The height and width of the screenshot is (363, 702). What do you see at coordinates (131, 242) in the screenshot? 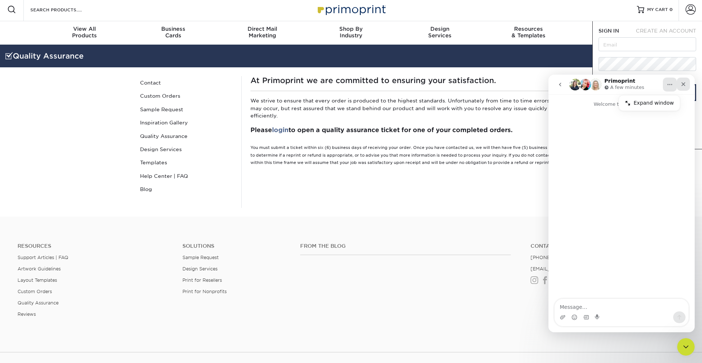
I see `button: Send a message…` at bounding box center [131, 242].